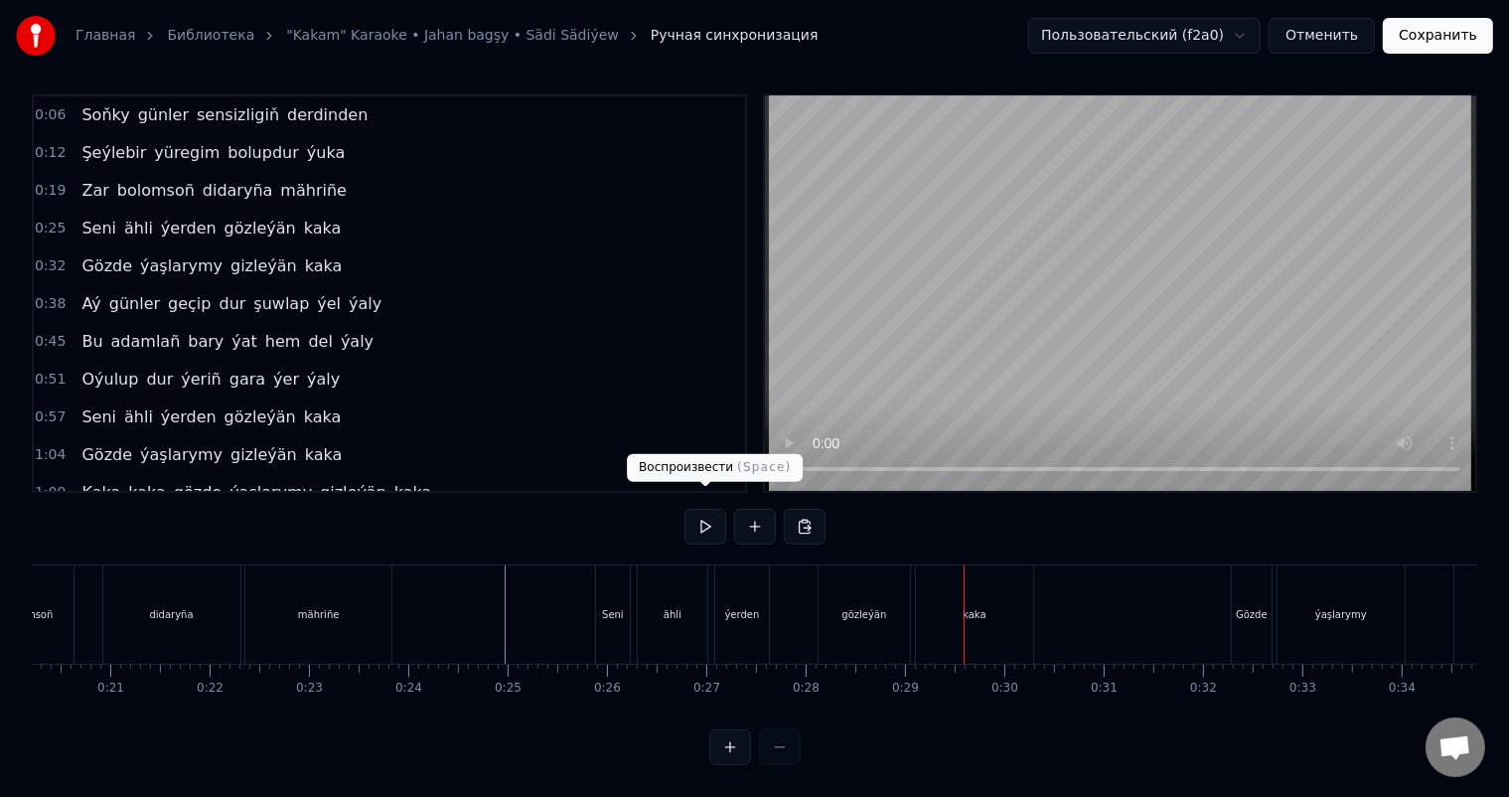 The image size is (1509, 797). I want to click on span: 0:57, so click(50, 417).